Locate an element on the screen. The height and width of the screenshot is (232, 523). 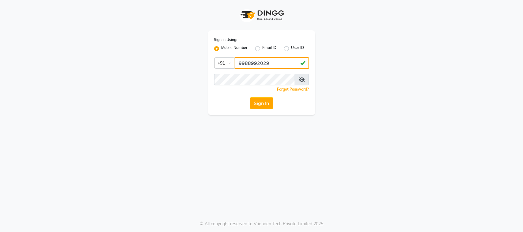
button: Sign In is located at coordinates (262, 103).